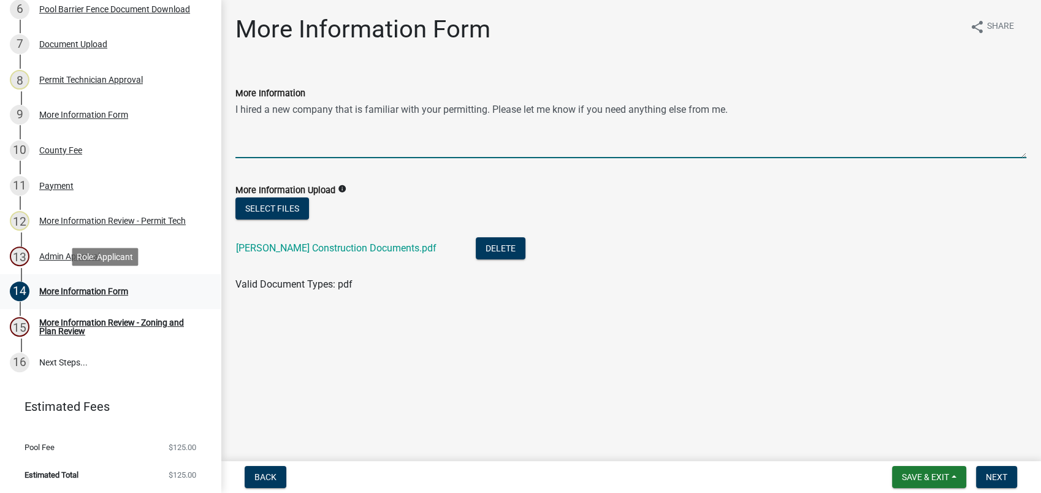 Image resolution: width=1041 pixels, height=493 pixels. Describe the element at coordinates (977, 27) in the screenshot. I see `i: share` at that location.